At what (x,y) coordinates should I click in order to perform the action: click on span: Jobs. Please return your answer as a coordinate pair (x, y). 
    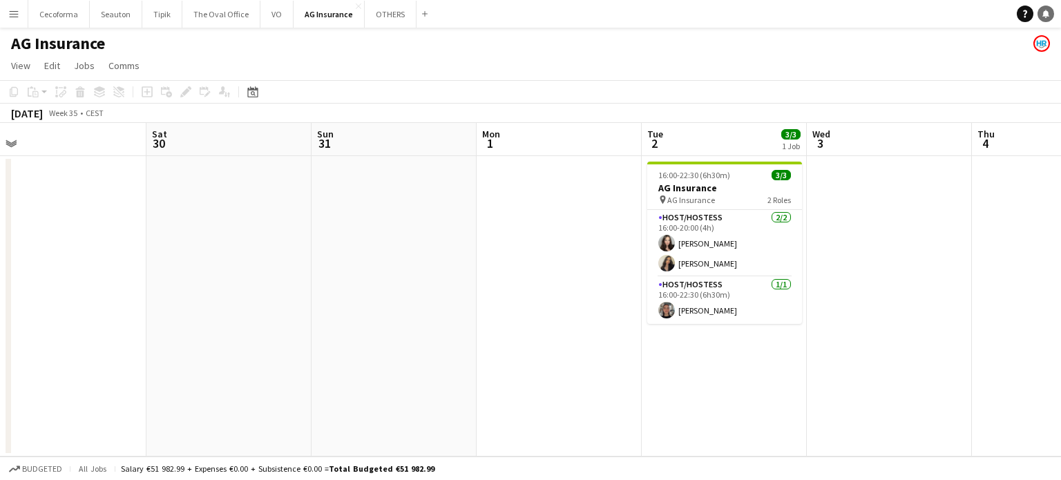
    Looking at the image, I should click on (84, 66).